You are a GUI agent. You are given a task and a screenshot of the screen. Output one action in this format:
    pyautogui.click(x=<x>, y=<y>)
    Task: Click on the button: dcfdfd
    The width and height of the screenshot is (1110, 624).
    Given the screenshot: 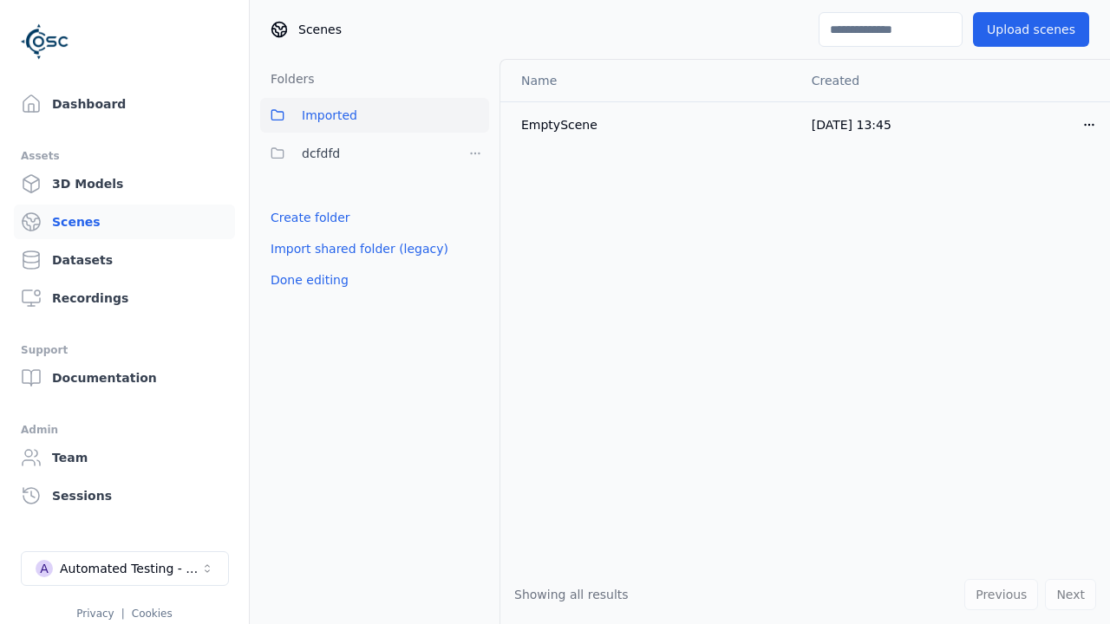 What is the action you would take?
    pyautogui.click(x=355, y=153)
    